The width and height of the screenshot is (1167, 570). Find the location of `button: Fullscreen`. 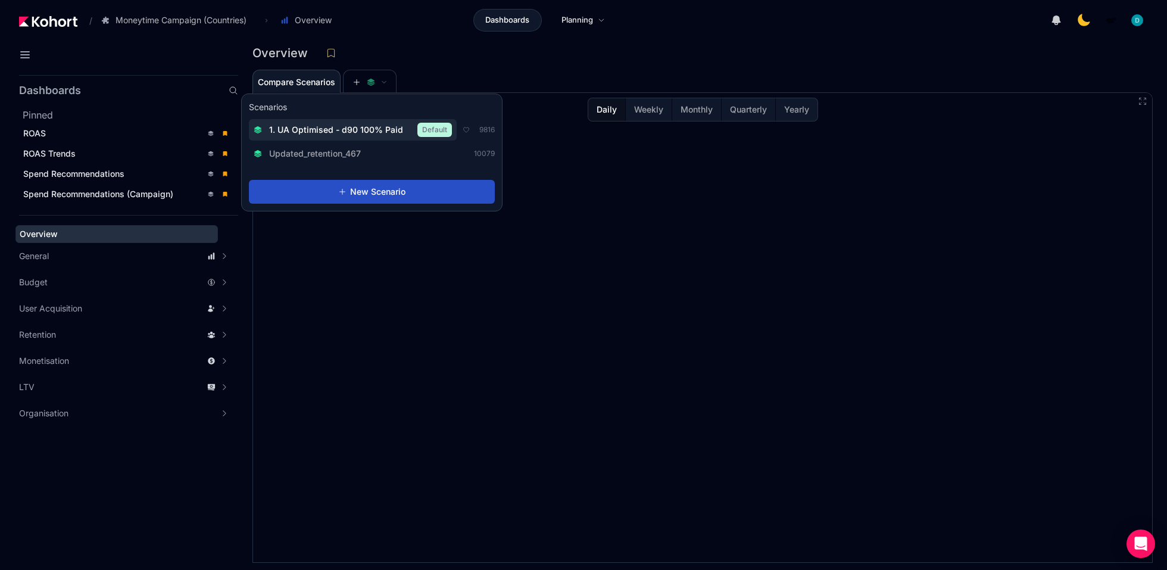

button: Fullscreen is located at coordinates (1142, 101).